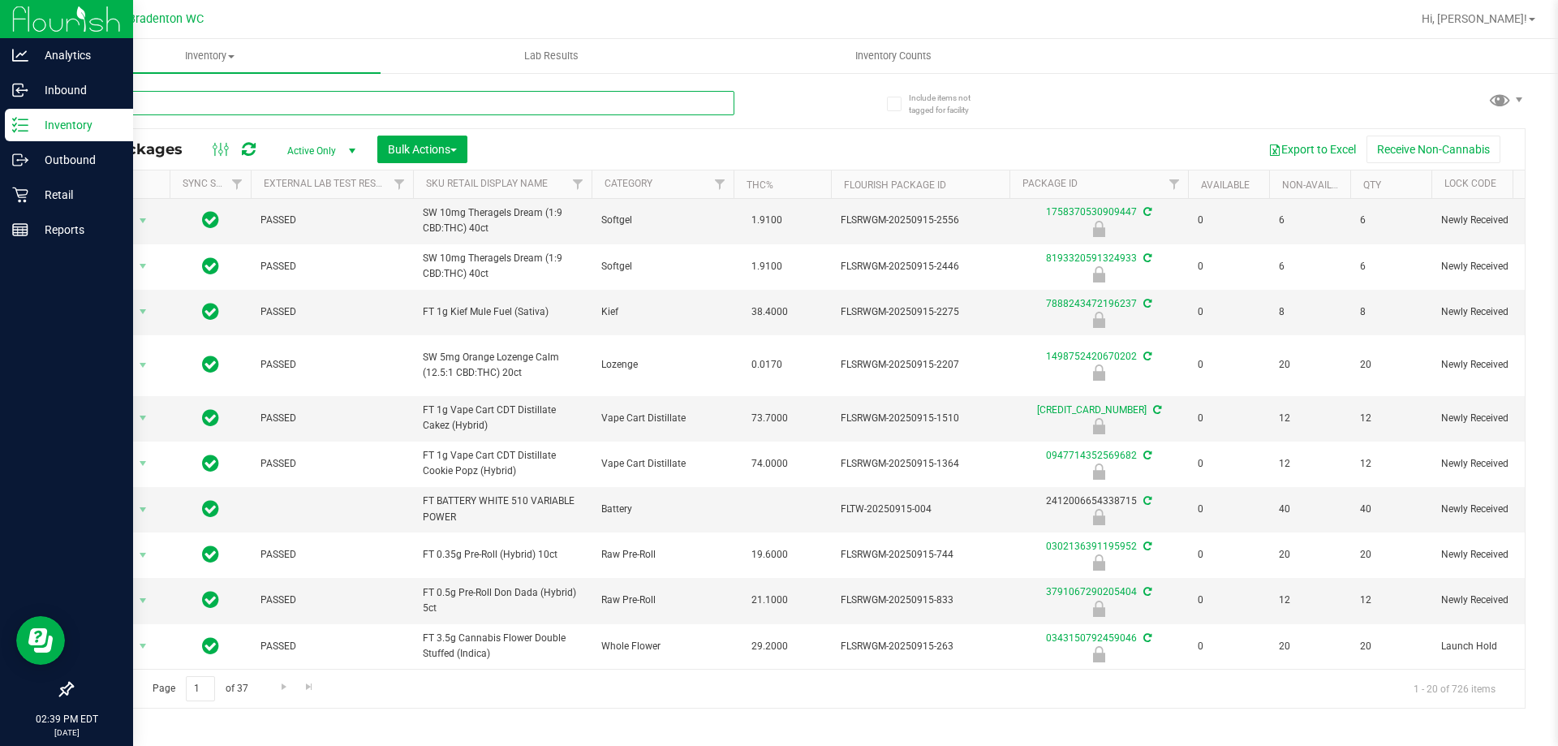  What do you see at coordinates (77, 230) in the screenshot?
I see `p: Reports` at bounding box center [77, 230].